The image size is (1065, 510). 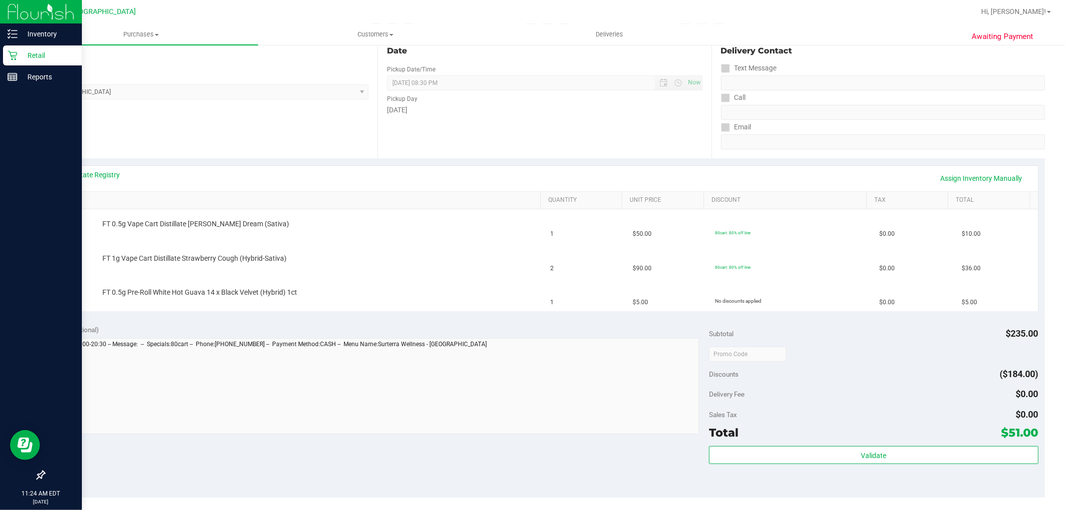 What do you see at coordinates (583, 200) in the screenshot?
I see `a: Quantity` at bounding box center [583, 200].